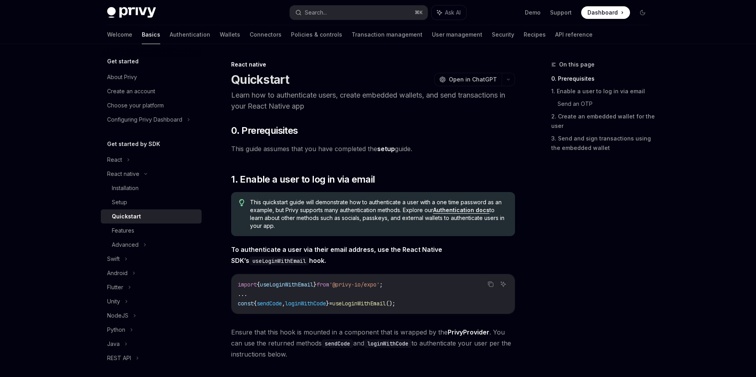 This screenshot has height=377, width=756. Describe the element at coordinates (358, 13) in the screenshot. I see `button: Search...⌘K` at that location.